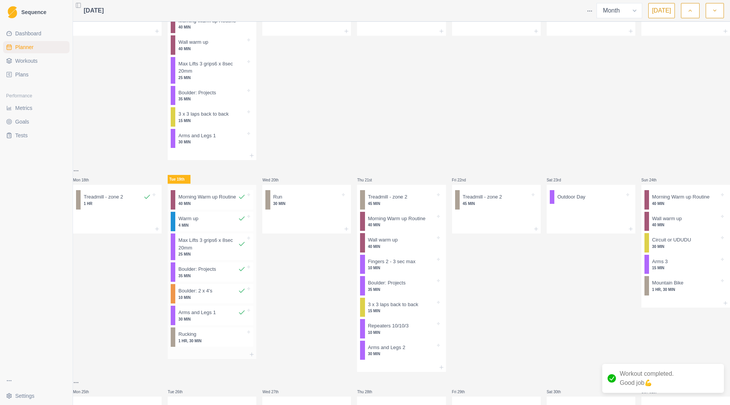 The image size is (730, 405). I want to click on span: Dashboard, so click(28, 33).